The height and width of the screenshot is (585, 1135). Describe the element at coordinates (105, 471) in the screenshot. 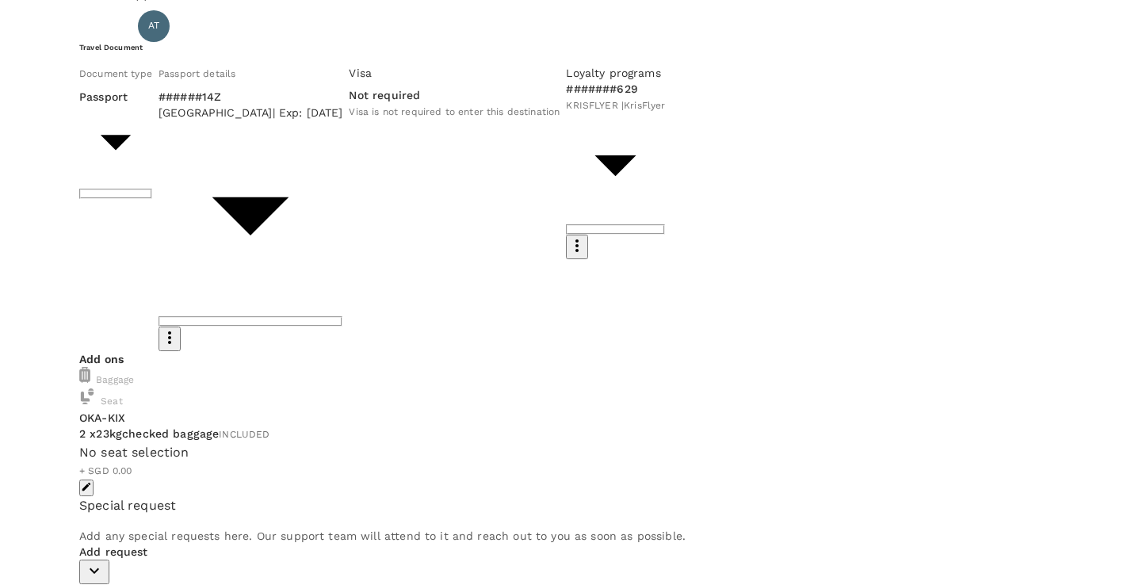

I see `span: + SGD 0.00` at that location.